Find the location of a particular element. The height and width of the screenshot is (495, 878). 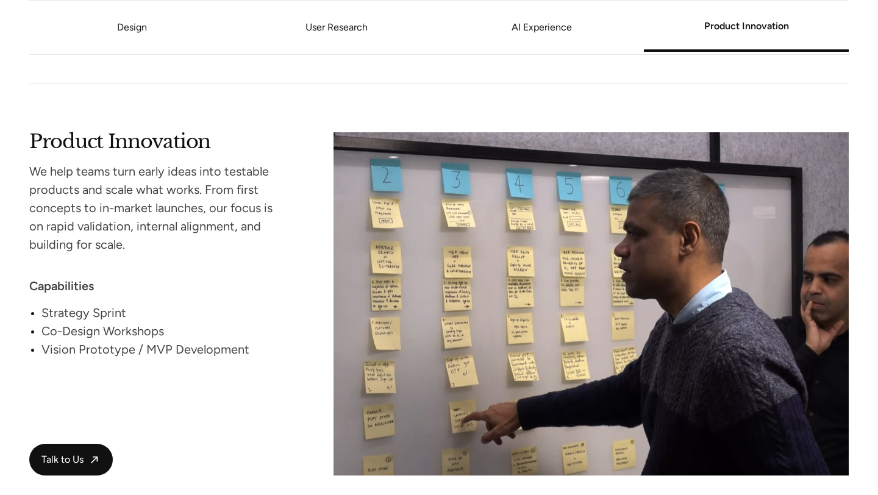

button: Talk to Us is located at coordinates (71, 460).